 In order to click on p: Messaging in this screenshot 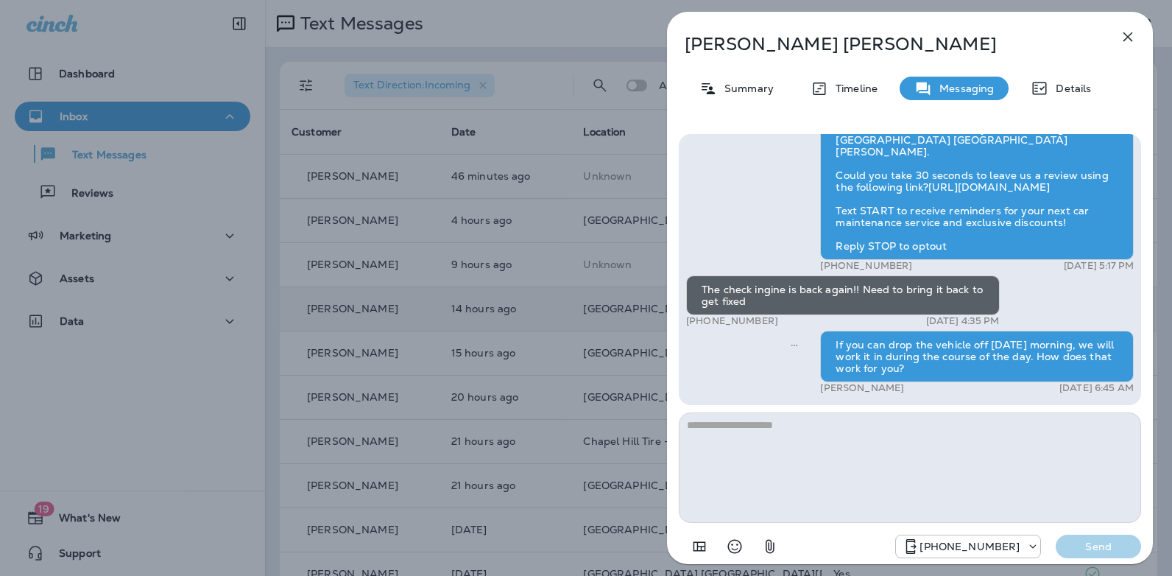, I will do `click(963, 88)`.